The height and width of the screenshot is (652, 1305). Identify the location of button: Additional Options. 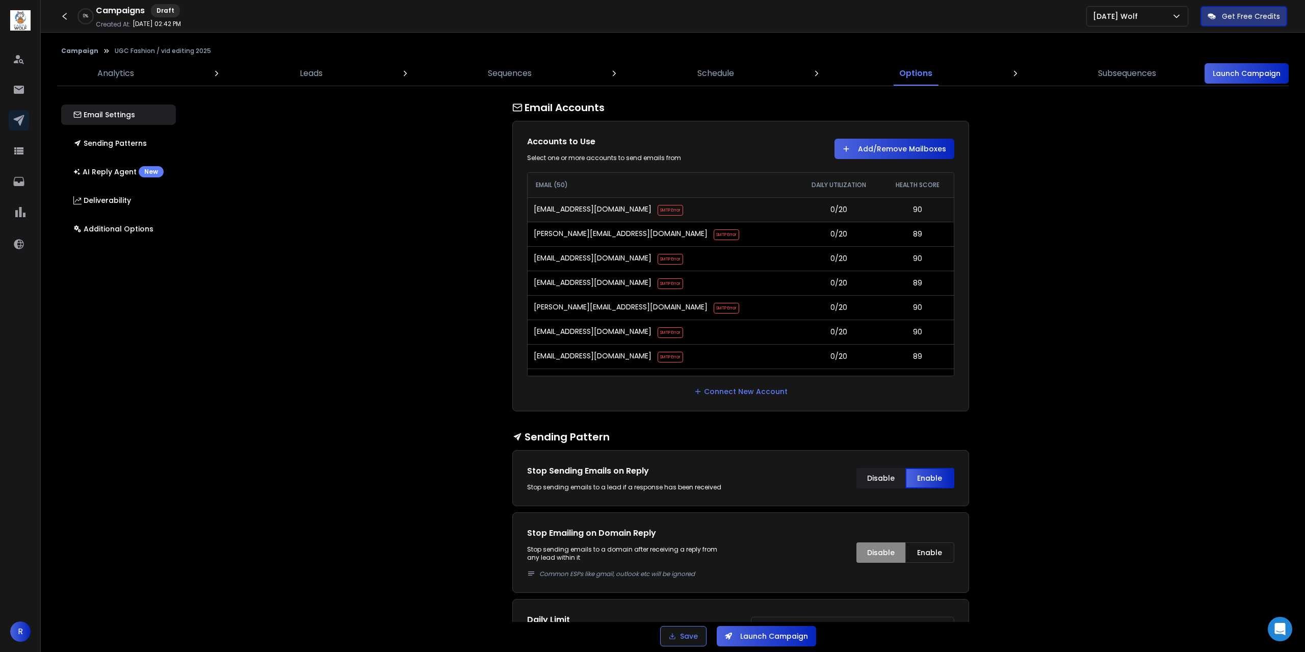
(118, 229).